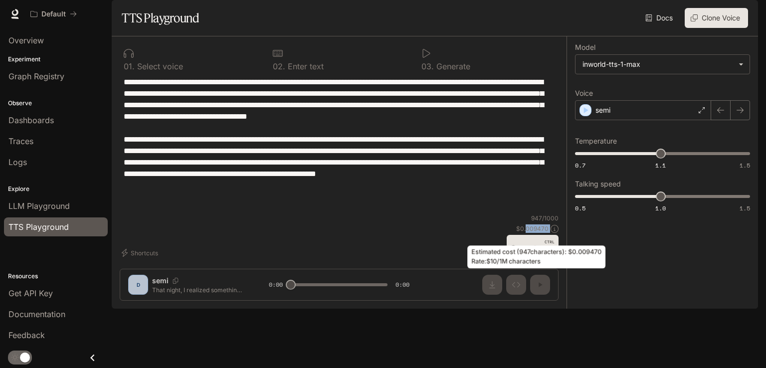  What do you see at coordinates (660, 208) in the screenshot?
I see `span: 1.0` at bounding box center [660, 208].